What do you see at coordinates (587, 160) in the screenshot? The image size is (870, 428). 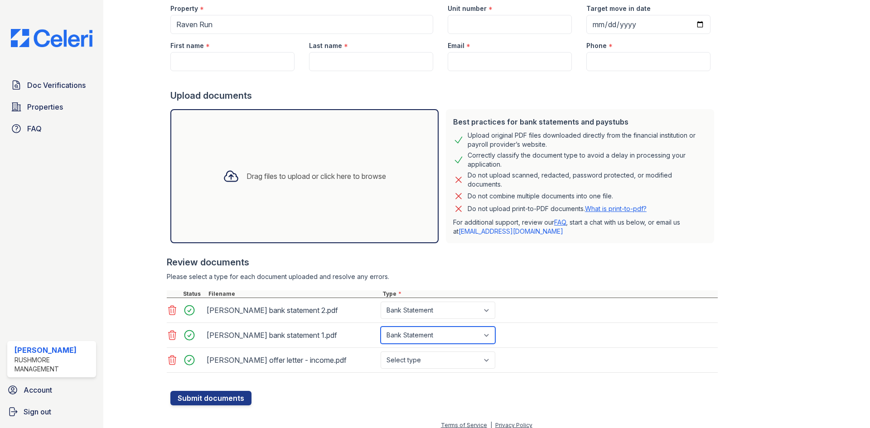 I see `div: Correctly classify the document type to avoid a delay in processing your application.` at bounding box center [587, 160].